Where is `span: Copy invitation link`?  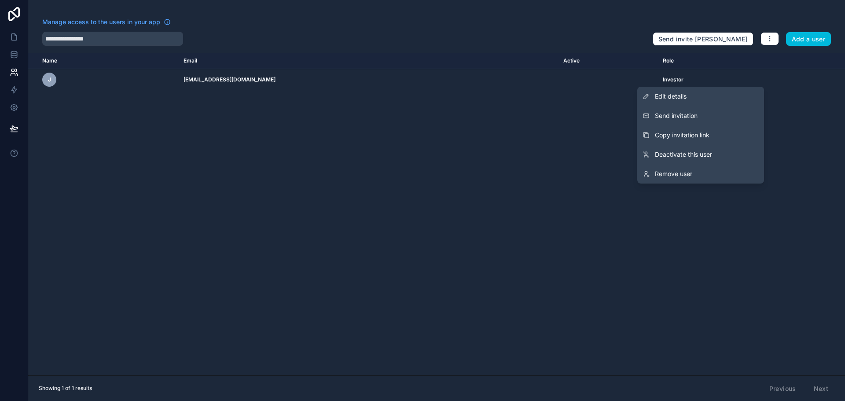
span: Copy invitation link is located at coordinates (682, 135).